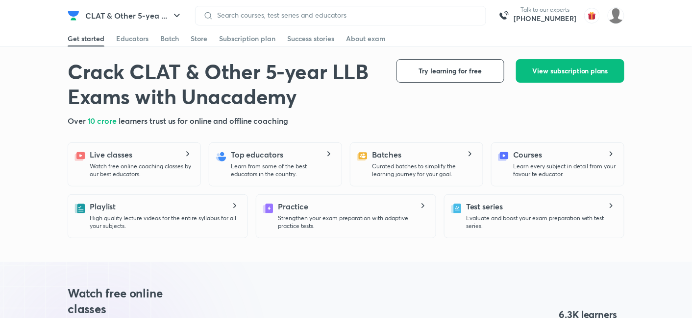  Describe the element at coordinates (293, 207) in the screenshot. I see `h5: Practice` at that location.